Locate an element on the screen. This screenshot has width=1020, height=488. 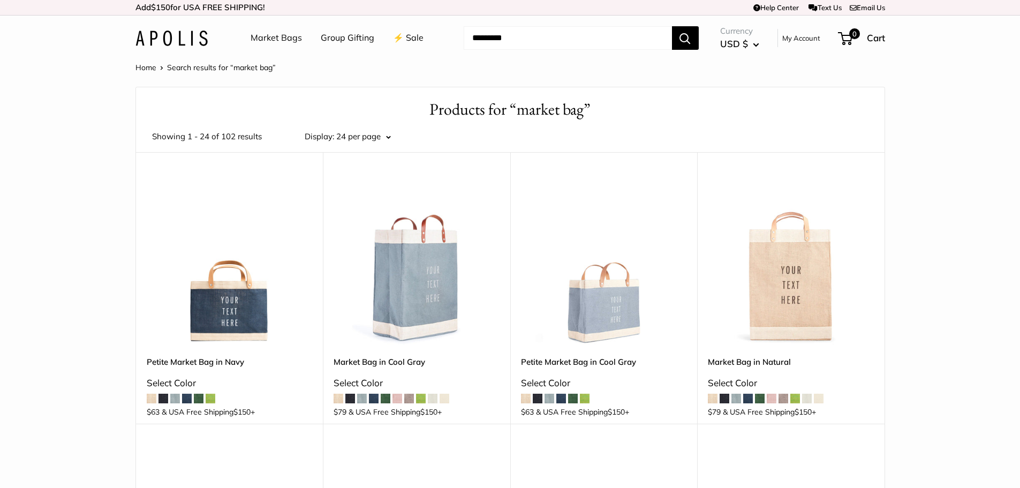
span: Search results for “market bag” is located at coordinates (221, 67).